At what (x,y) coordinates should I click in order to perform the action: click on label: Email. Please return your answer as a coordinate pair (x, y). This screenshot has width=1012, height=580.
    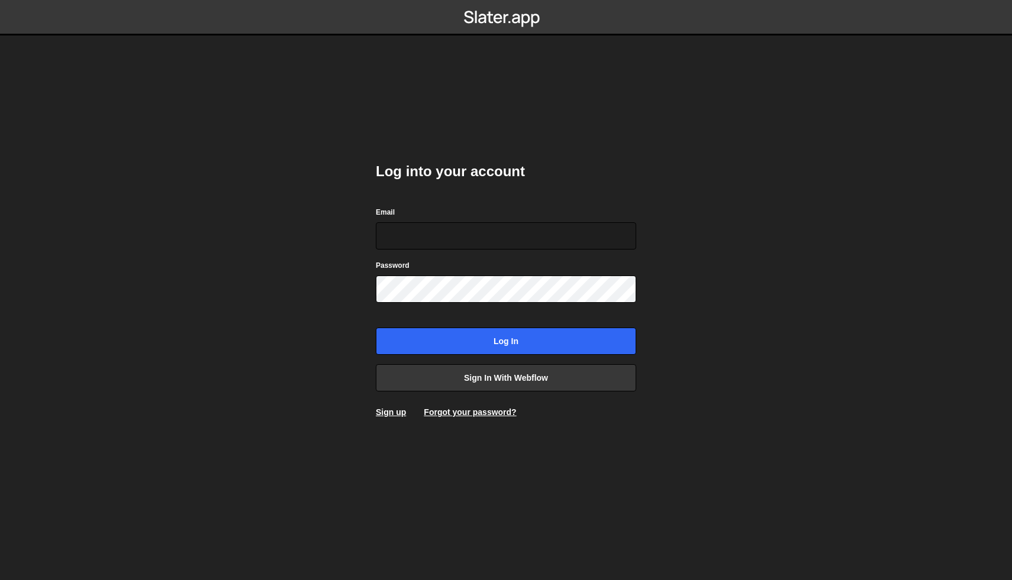
    Looking at the image, I should click on (385, 212).